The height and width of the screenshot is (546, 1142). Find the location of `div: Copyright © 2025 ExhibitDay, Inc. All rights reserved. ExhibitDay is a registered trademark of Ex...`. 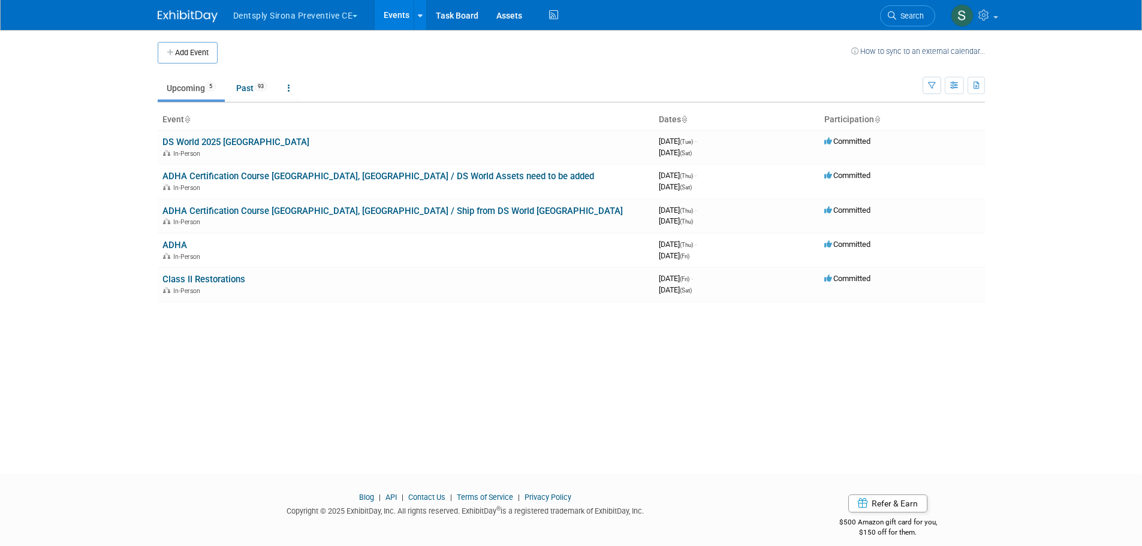

div: Copyright © 2025 ExhibitDay, Inc. All rights reserved. ExhibitDay is a registered trademark of Ex... is located at coordinates (466, 510).